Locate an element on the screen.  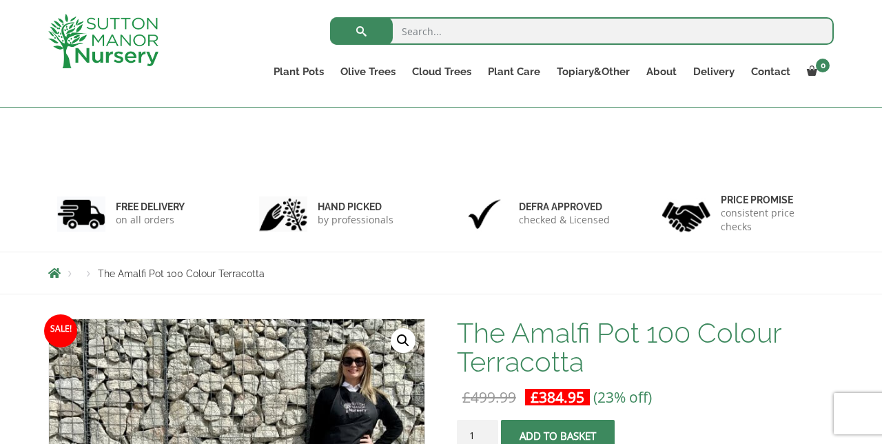
a: About is located at coordinates (661, 72).